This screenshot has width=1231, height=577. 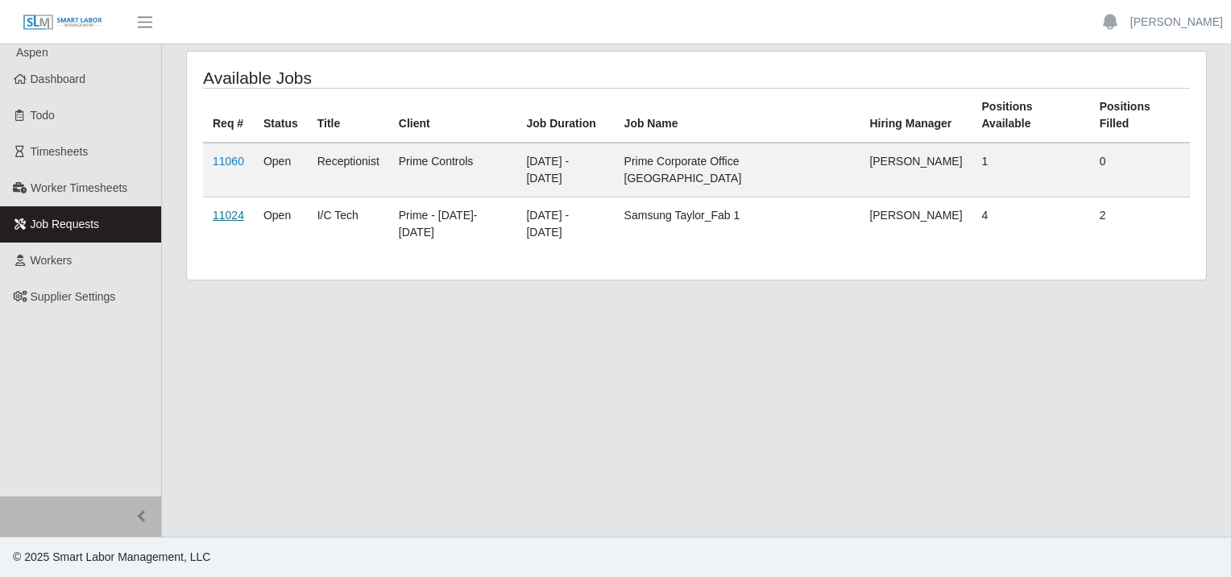 I want to click on span: Worker Timesheets, so click(x=79, y=188).